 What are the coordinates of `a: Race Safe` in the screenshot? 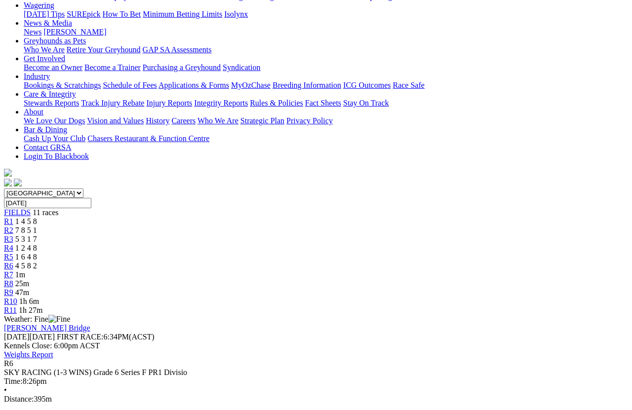 It's located at (408, 85).